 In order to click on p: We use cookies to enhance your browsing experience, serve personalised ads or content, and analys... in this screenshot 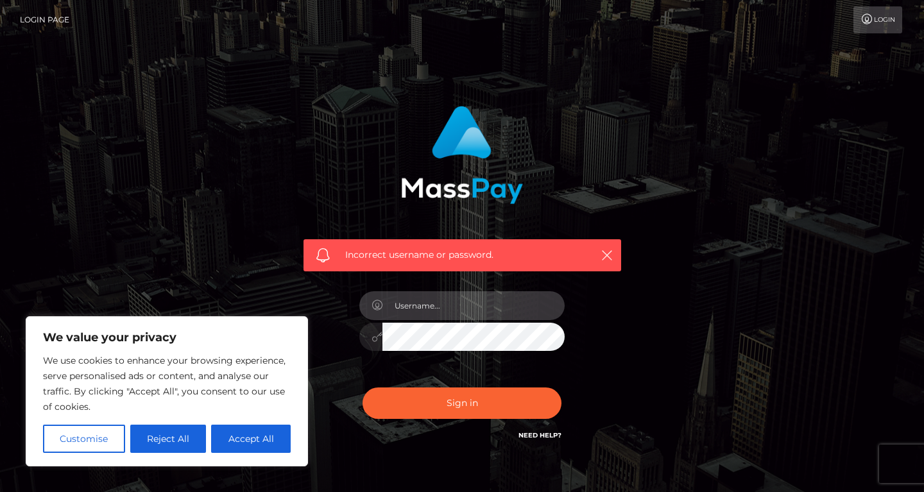, I will do `click(167, 384)`.